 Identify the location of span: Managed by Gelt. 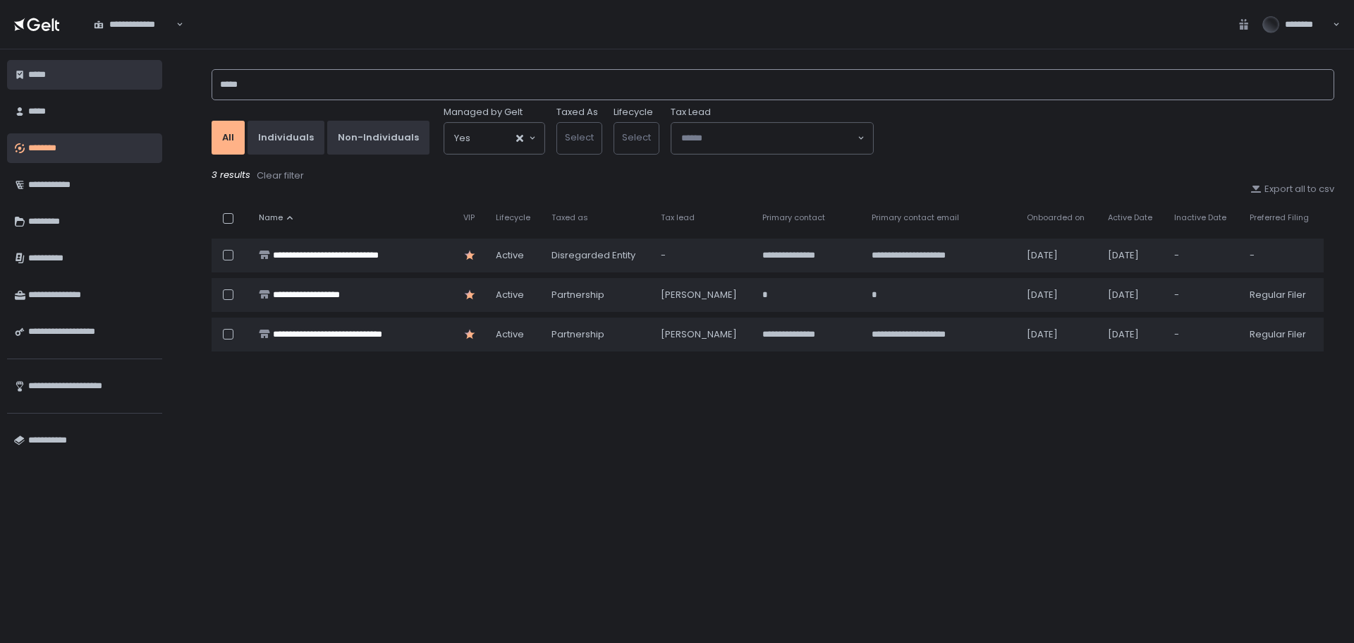
(483, 112).